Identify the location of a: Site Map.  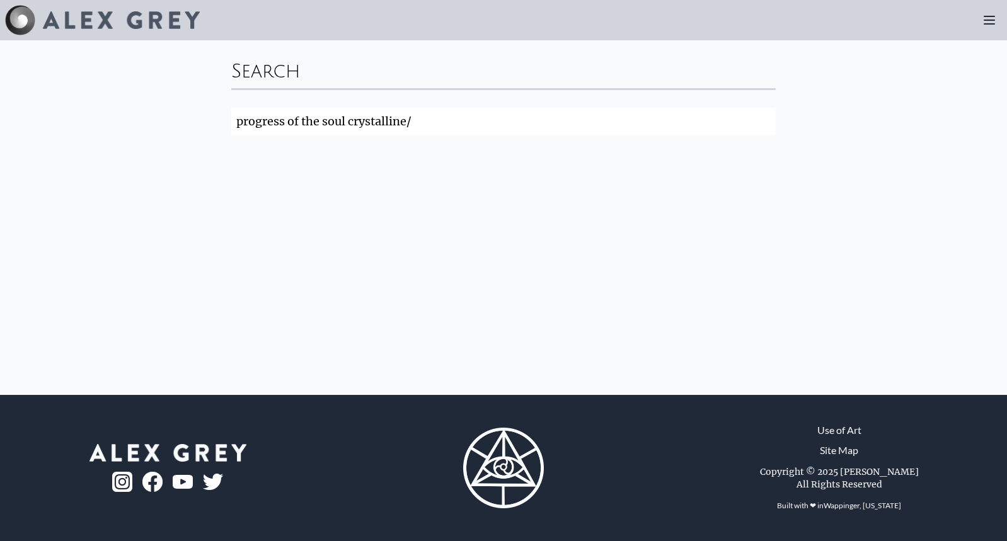
(838, 450).